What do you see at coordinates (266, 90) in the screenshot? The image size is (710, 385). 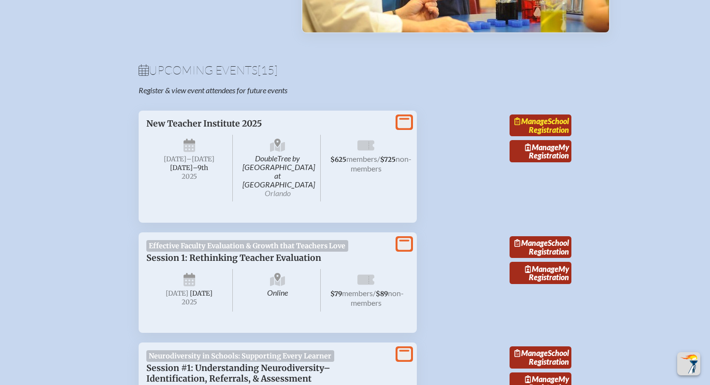 I see `p: Register & view event attendees for future events` at bounding box center [266, 90].